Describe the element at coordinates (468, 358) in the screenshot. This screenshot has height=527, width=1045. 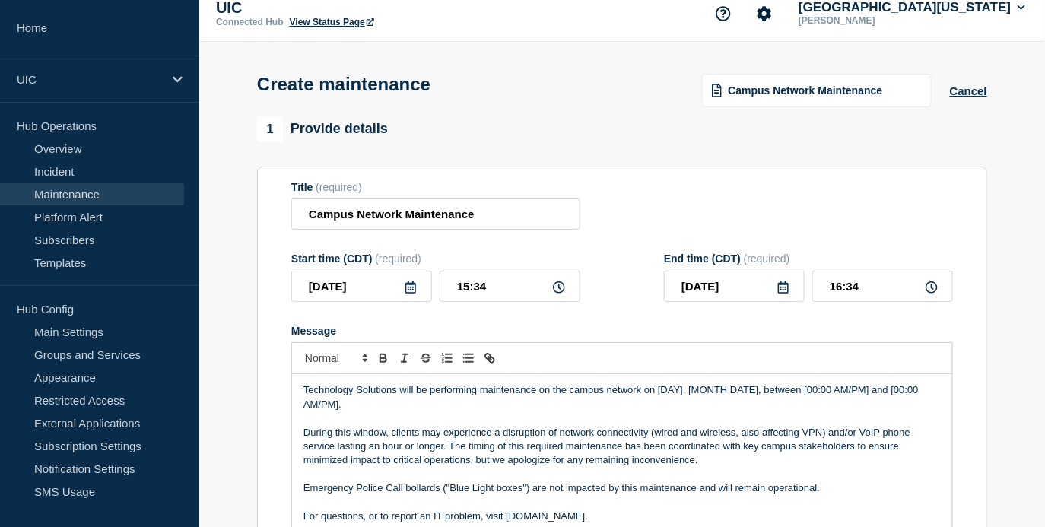
I see `button: Toggle bulleted list` at that location.